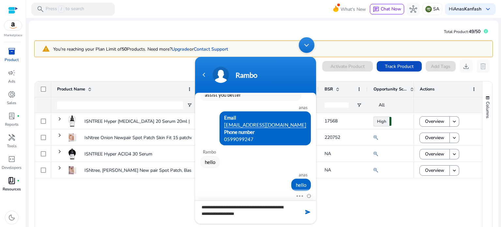 Image resolution: width=501 pixels, height=227 pixels. I want to click on b: Email, so click(38, 84).